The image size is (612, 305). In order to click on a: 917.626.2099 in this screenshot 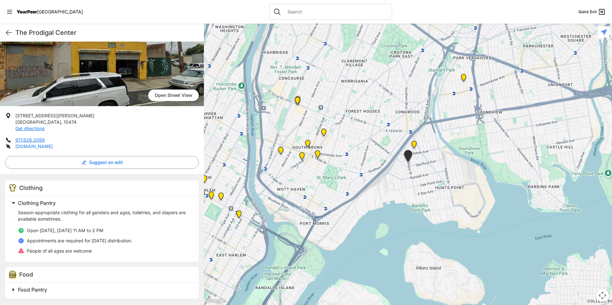, I will do `click(30, 140)`.